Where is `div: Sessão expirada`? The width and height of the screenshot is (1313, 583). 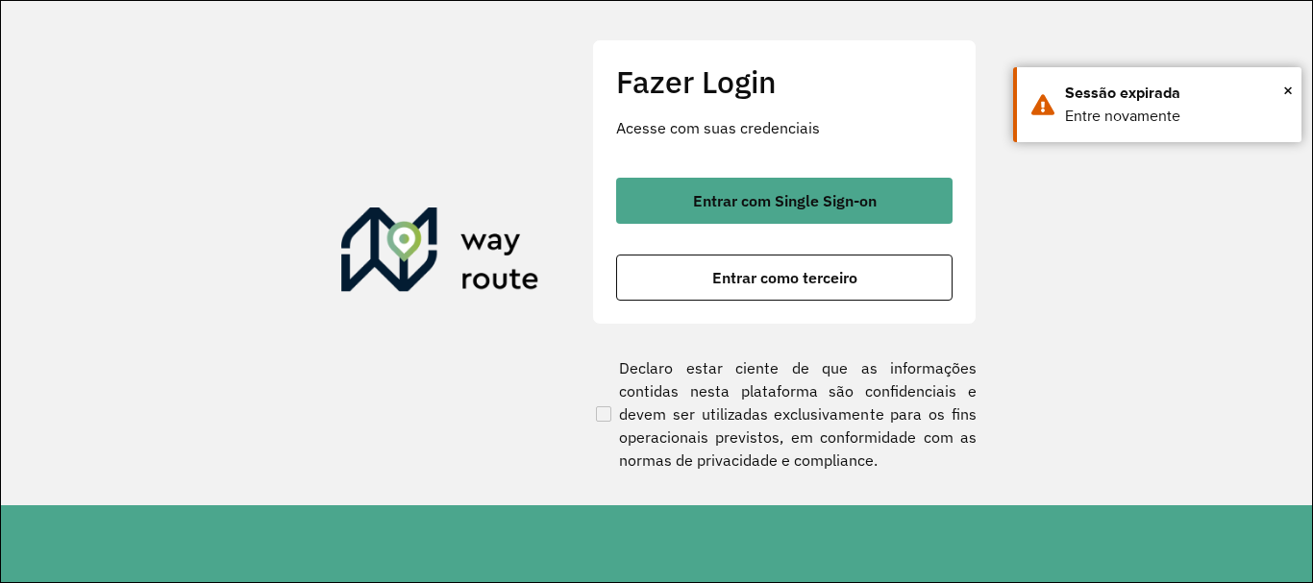
div: Sessão expirada is located at coordinates (1175, 93).